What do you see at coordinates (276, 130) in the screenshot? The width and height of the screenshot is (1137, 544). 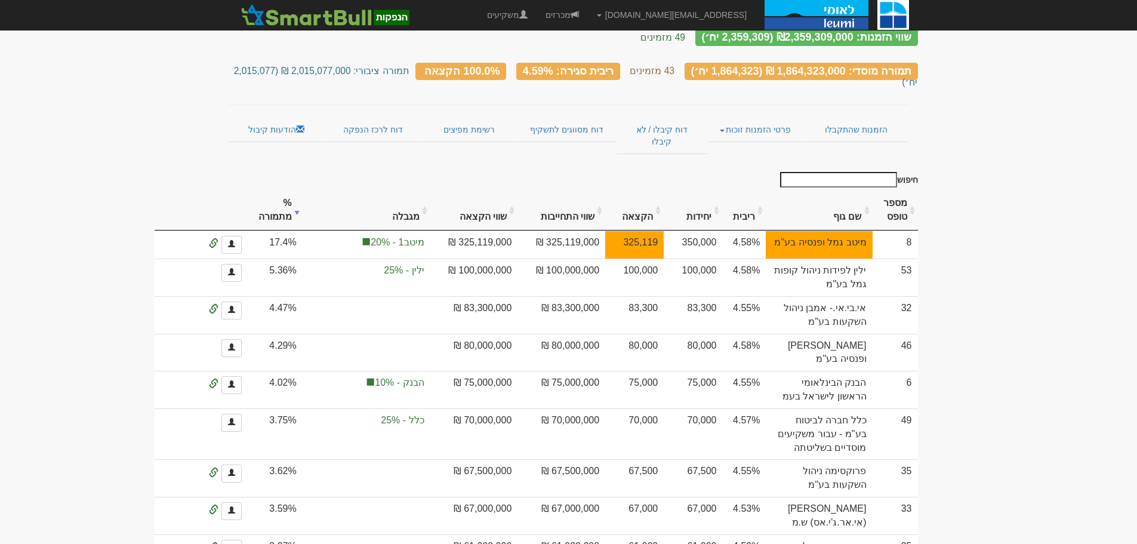 I see `a: הודעות קיבול` at bounding box center [276, 130].